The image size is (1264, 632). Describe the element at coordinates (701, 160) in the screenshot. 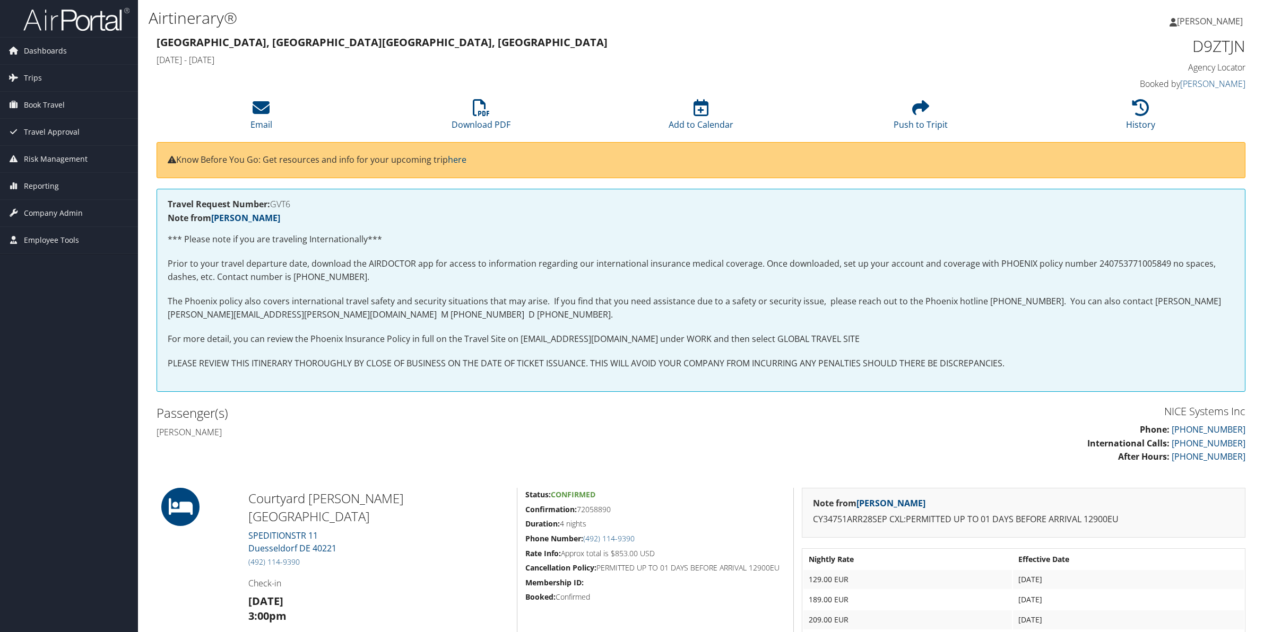

I see `p: Know Before You Go: Get resources and info for your upcoming trip` at that location.